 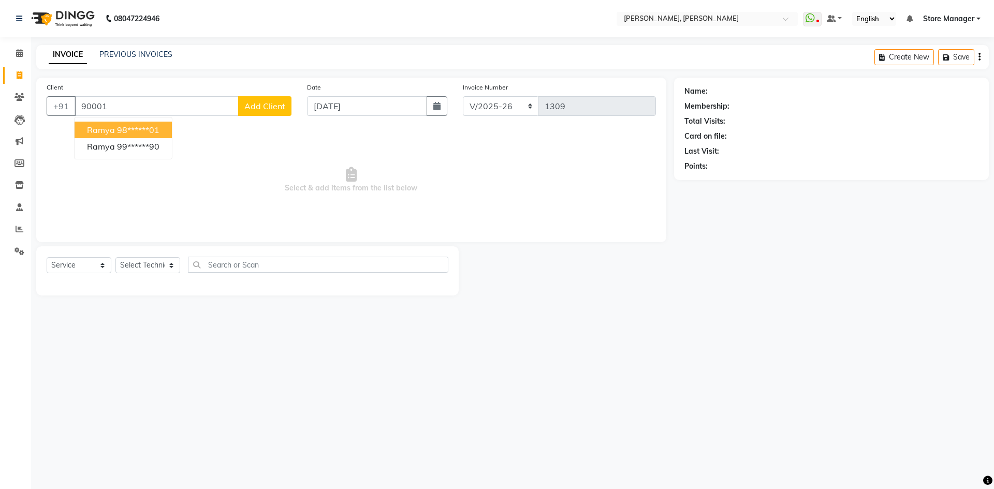 I want to click on div: Total Visits:, so click(x=704, y=121).